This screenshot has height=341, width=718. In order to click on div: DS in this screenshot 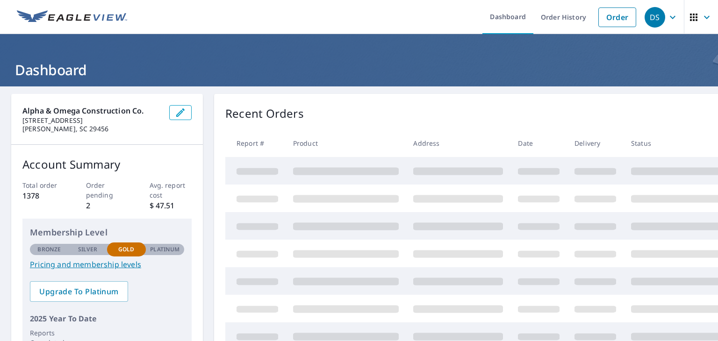, I will do `click(655, 17)`.